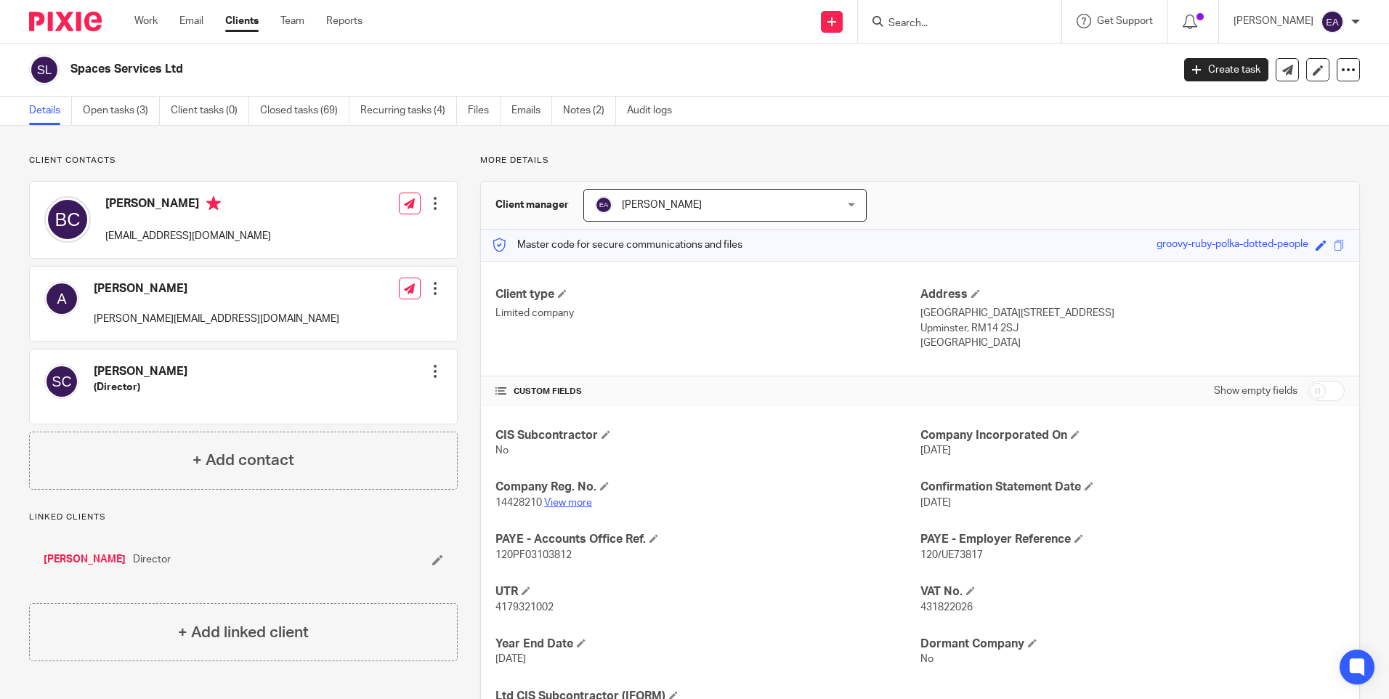 The width and height of the screenshot is (1389, 699). What do you see at coordinates (532, 205) in the screenshot?
I see `h3: Client manager` at bounding box center [532, 205].